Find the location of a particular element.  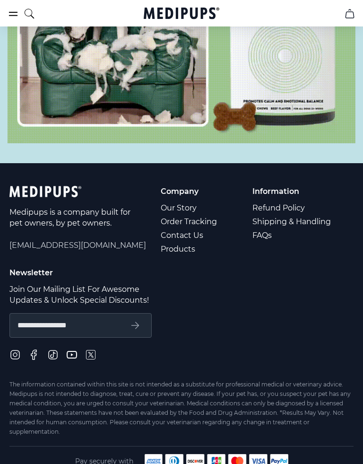

a: Medipups is located at coordinates (182, 14).